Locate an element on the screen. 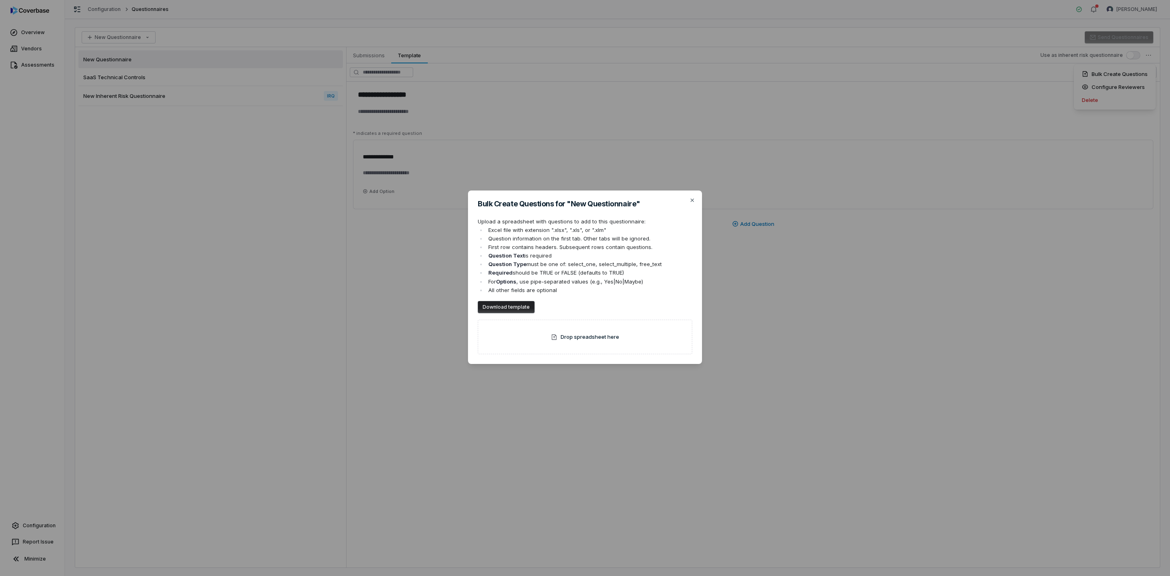 The height and width of the screenshot is (576, 1170). strong: Required is located at coordinates (501, 273).